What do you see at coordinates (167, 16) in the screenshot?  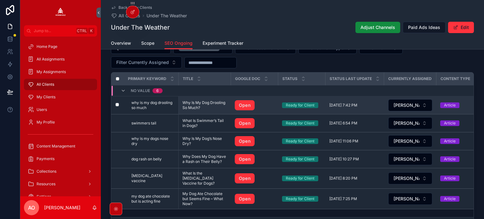 I see `a: Under The Weather` at bounding box center [167, 16].